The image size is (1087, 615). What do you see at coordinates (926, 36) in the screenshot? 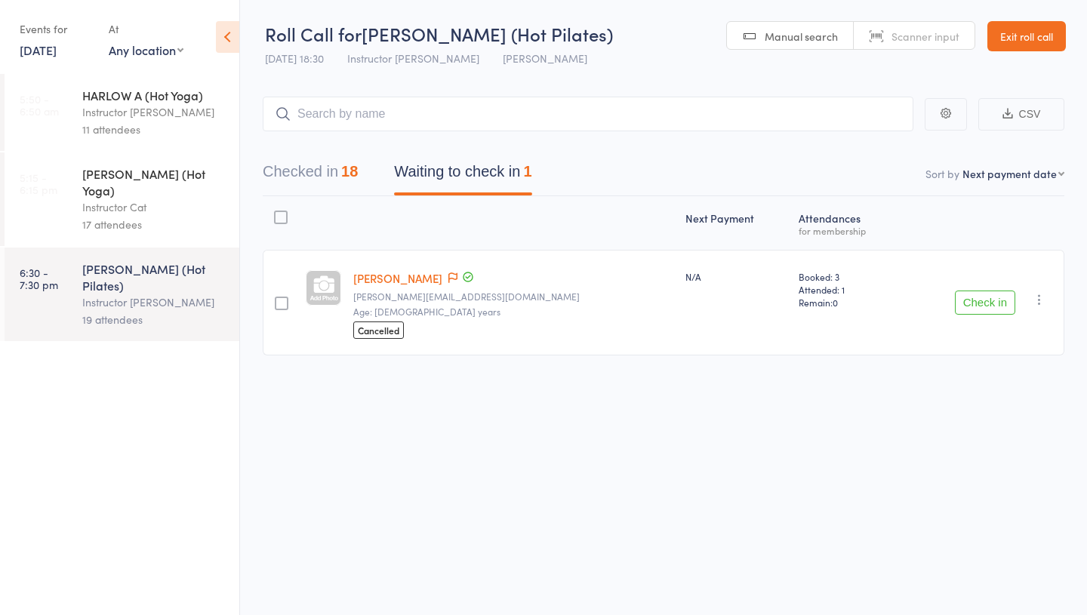
I see `span: Scanner input` at bounding box center [926, 36].